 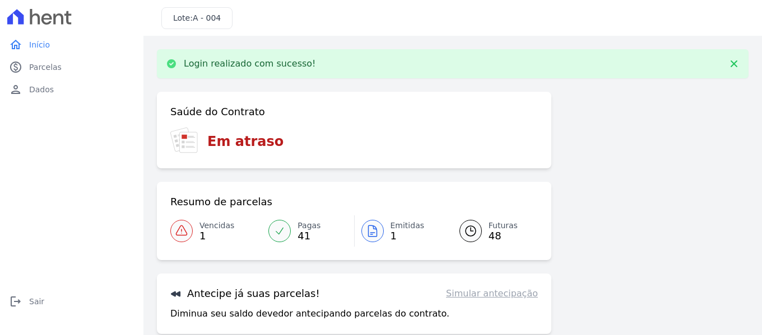 What do you see at coordinates (503, 226) in the screenshot?
I see `span: Futuras` at bounding box center [503, 226].